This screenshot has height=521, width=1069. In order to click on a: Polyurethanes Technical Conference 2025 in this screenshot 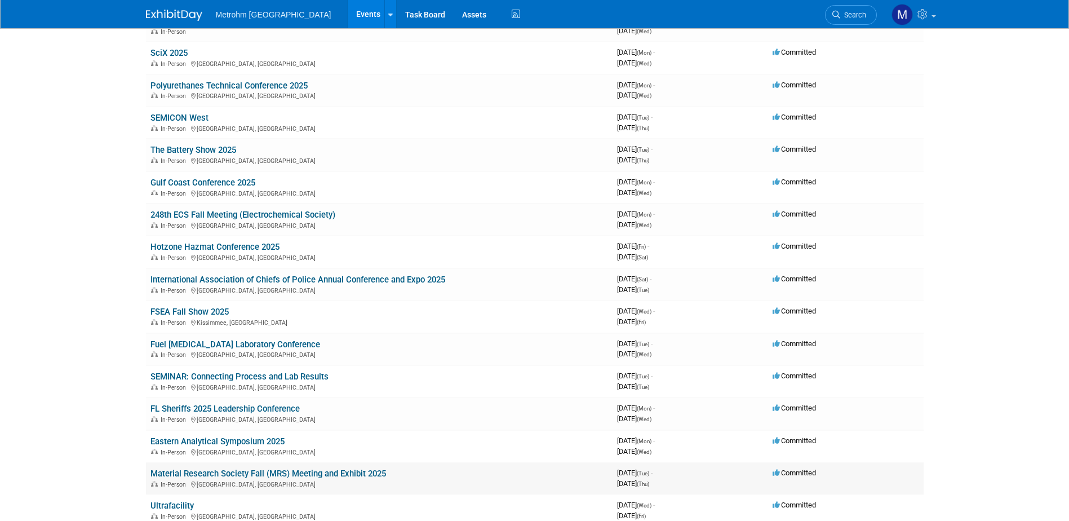, I will do `click(229, 86)`.